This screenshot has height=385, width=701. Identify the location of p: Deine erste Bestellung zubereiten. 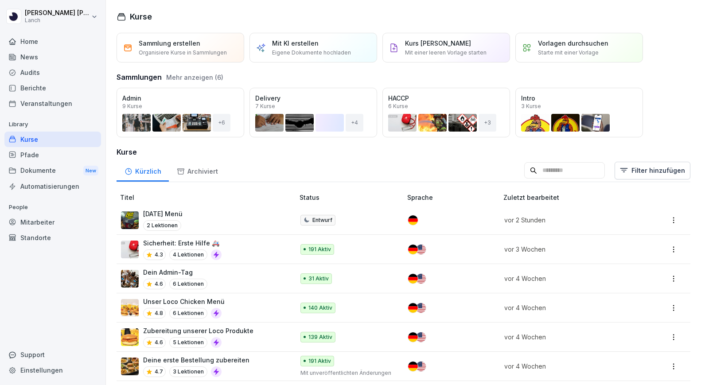
(196, 360).